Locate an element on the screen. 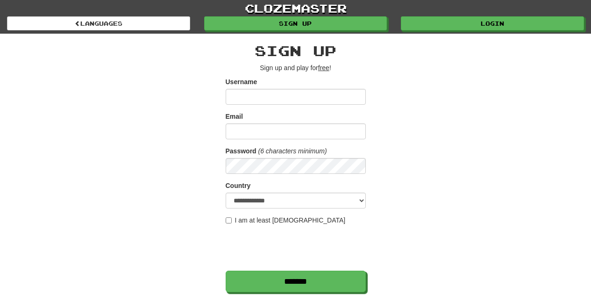 The image size is (591, 295). label: Email is located at coordinates (234, 116).